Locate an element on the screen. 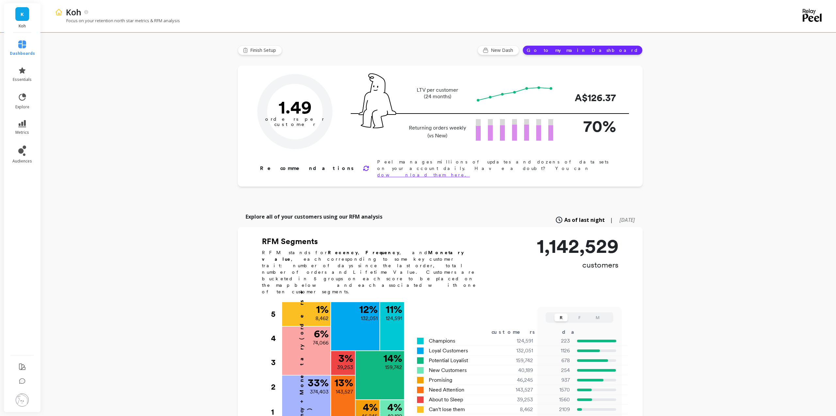  p: 223 is located at coordinates (556, 341).